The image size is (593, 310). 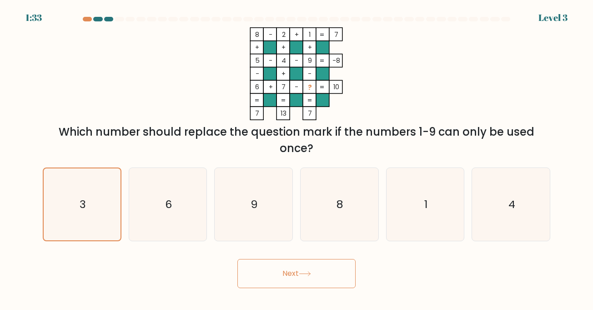 What do you see at coordinates (284, 35) in the screenshot?
I see `tspan: 2` at bounding box center [284, 35].